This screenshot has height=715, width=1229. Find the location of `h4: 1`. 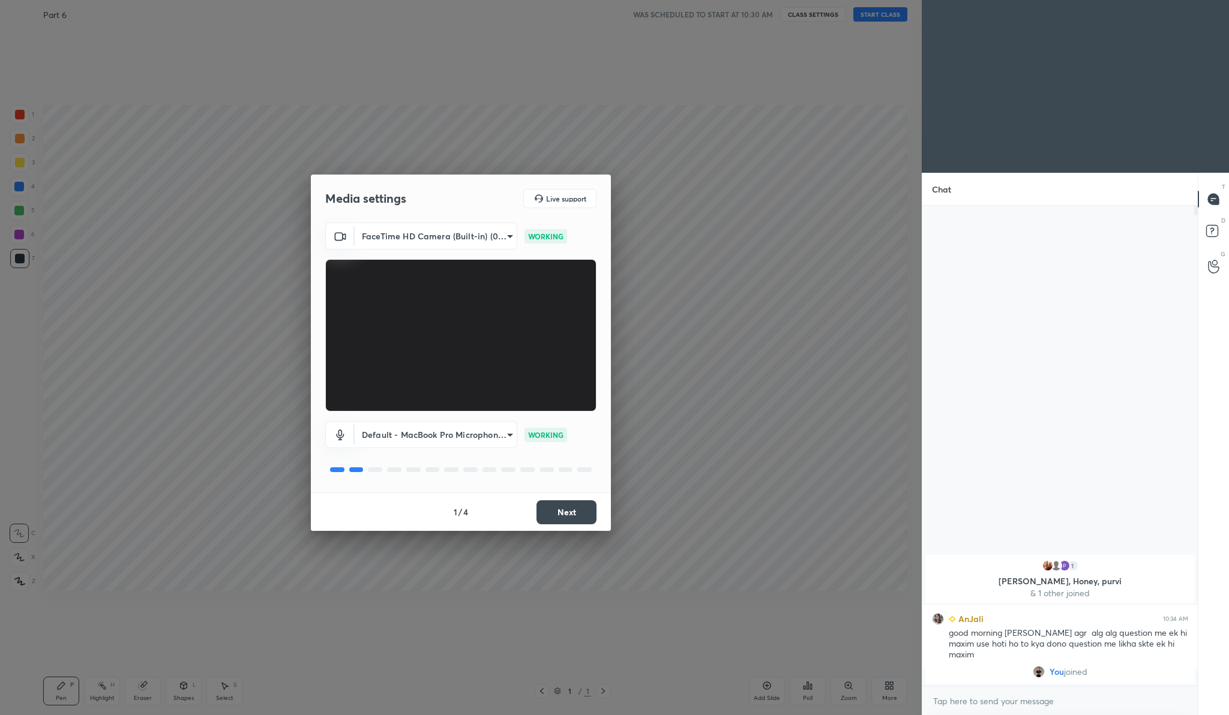

h4: 1 is located at coordinates (456, 512).